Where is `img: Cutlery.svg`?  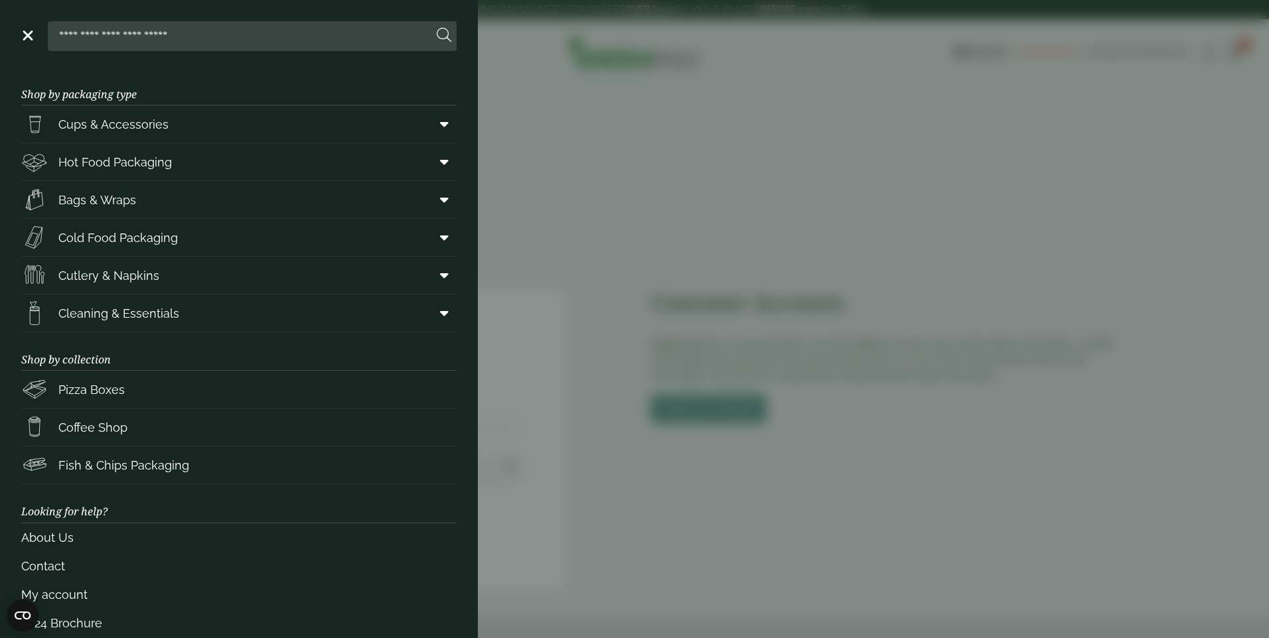 img: Cutlery.svg is located at coordinates (35, 275).